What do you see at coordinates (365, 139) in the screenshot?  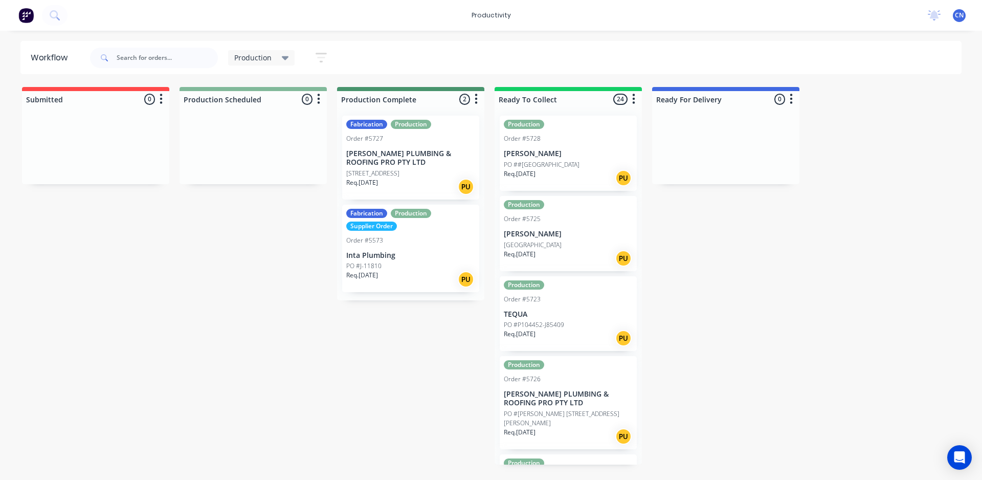 I see `div: Order #5727` at bounding box center [365, 139].